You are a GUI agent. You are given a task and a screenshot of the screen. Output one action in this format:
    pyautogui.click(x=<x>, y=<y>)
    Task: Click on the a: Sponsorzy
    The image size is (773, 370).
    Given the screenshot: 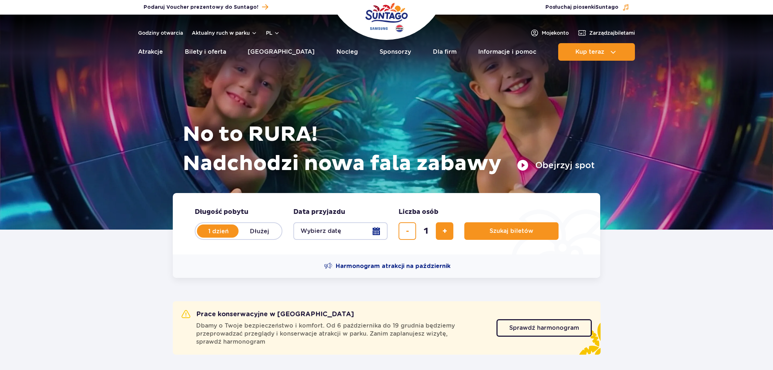 What is the action you would take?
    pyautogui.click(x=395, y=52)
    